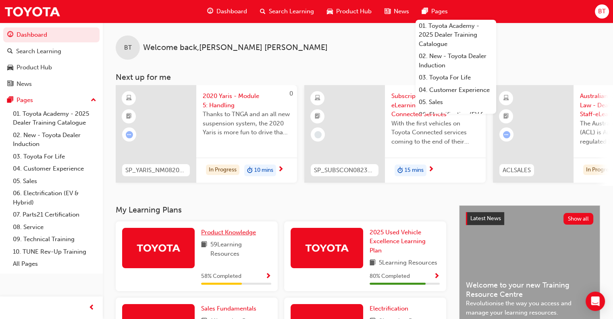 This screenshot has height=319, width=613. I want to click on button: Show all, so click(578, 218).